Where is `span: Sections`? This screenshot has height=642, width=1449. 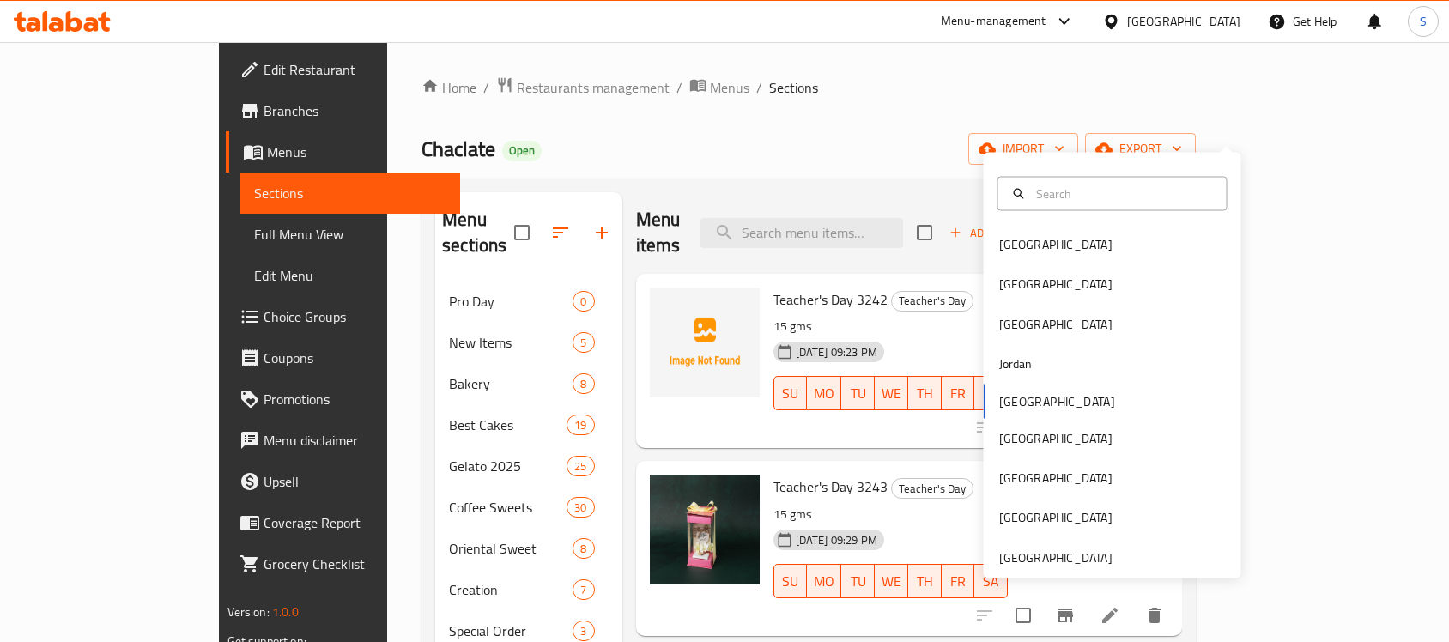 span: Sections is located at coordinates (350, 193).